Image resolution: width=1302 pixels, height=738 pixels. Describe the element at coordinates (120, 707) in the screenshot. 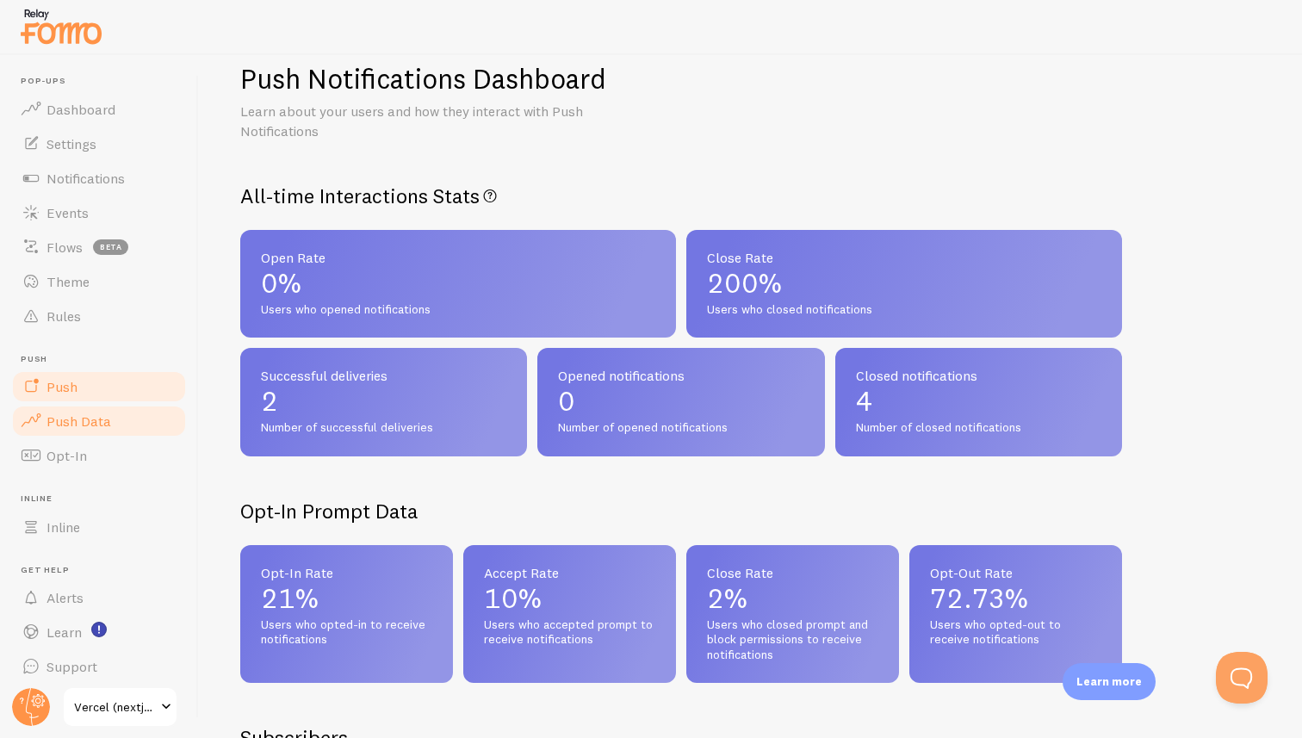

I see `a: Vercel (nextjs Boilerplate Three Xi 61)` at that location.